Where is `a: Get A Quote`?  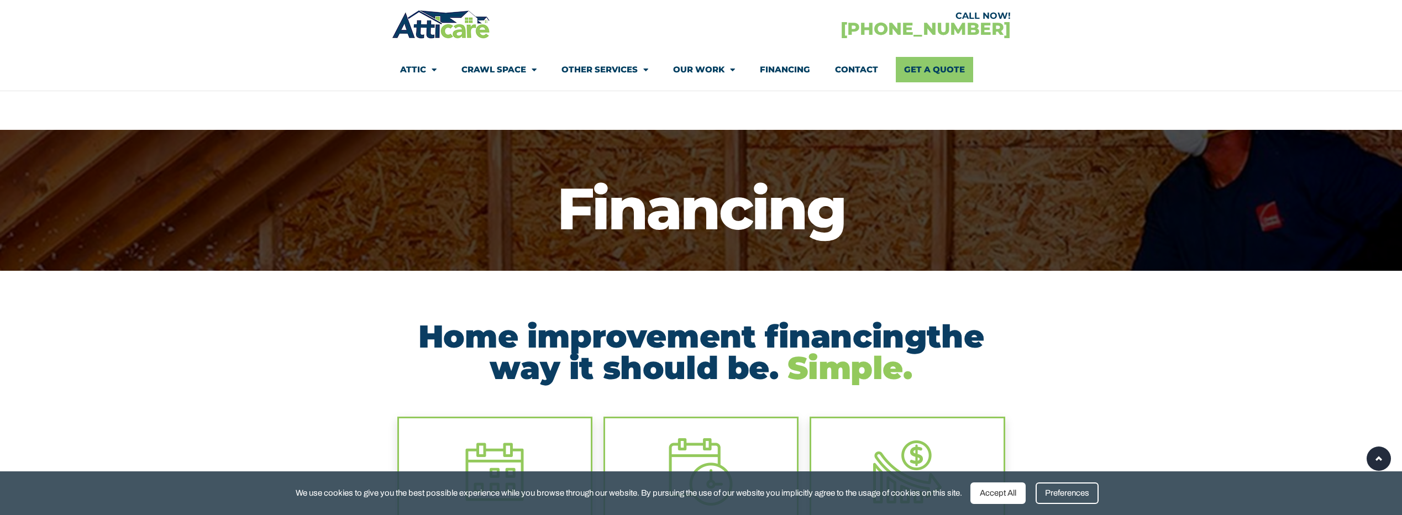
a: Get A Quote is located at coordinates (934, 70).